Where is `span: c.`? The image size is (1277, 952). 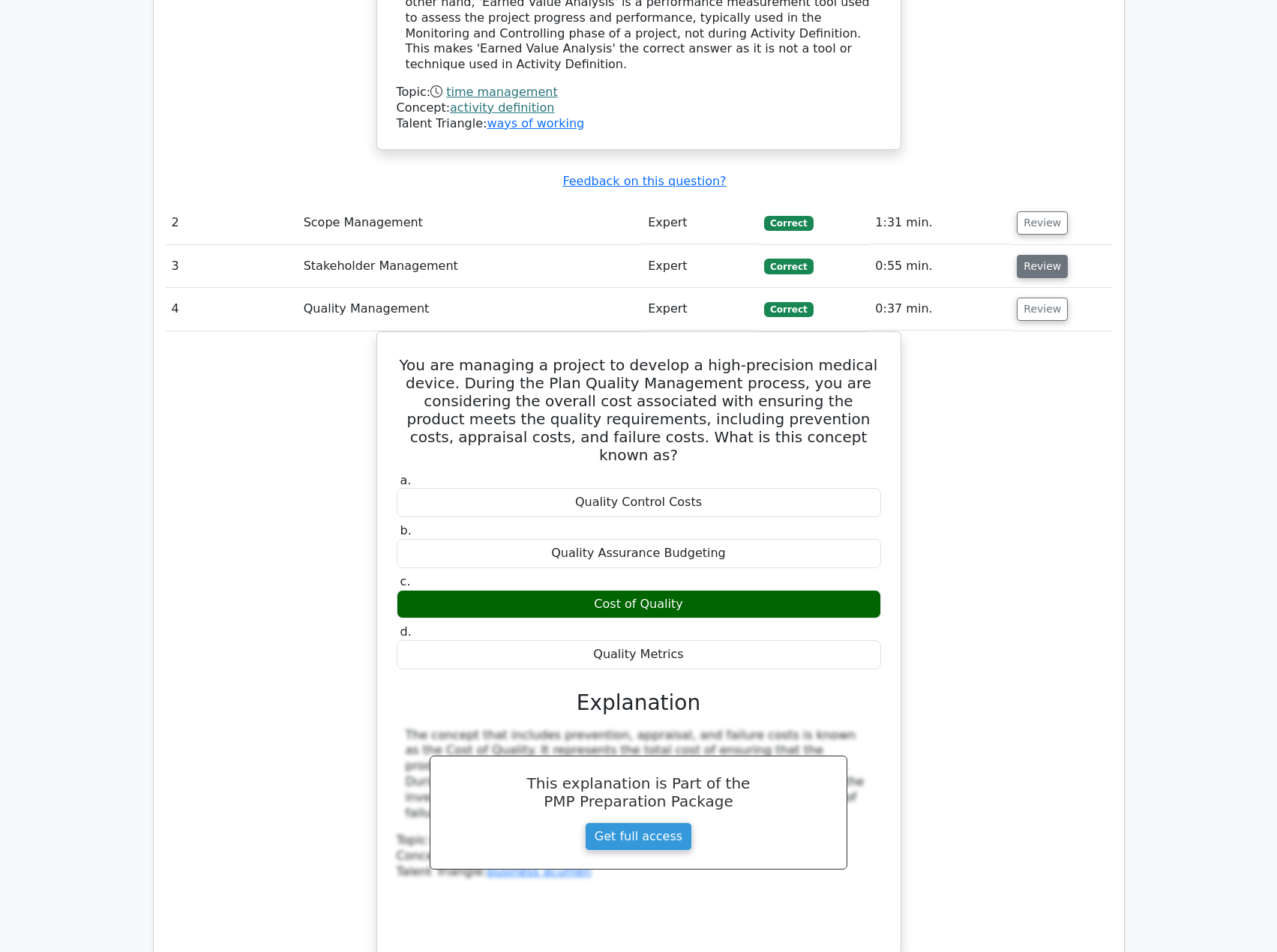
span: c. is located at coordinates (406, 581).